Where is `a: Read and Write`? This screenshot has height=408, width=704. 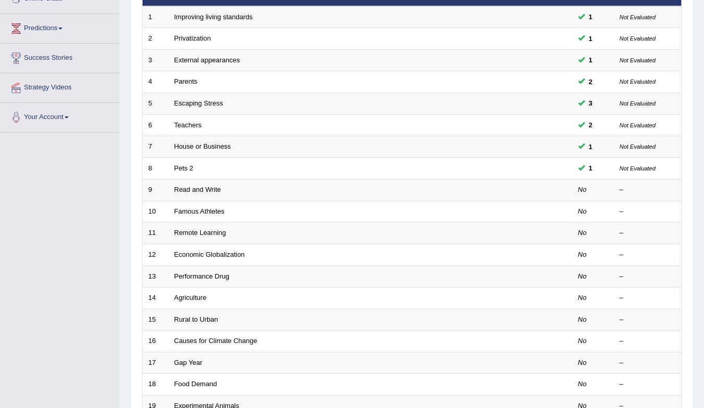
a: Read and Write is located at coordinates (198, 189).